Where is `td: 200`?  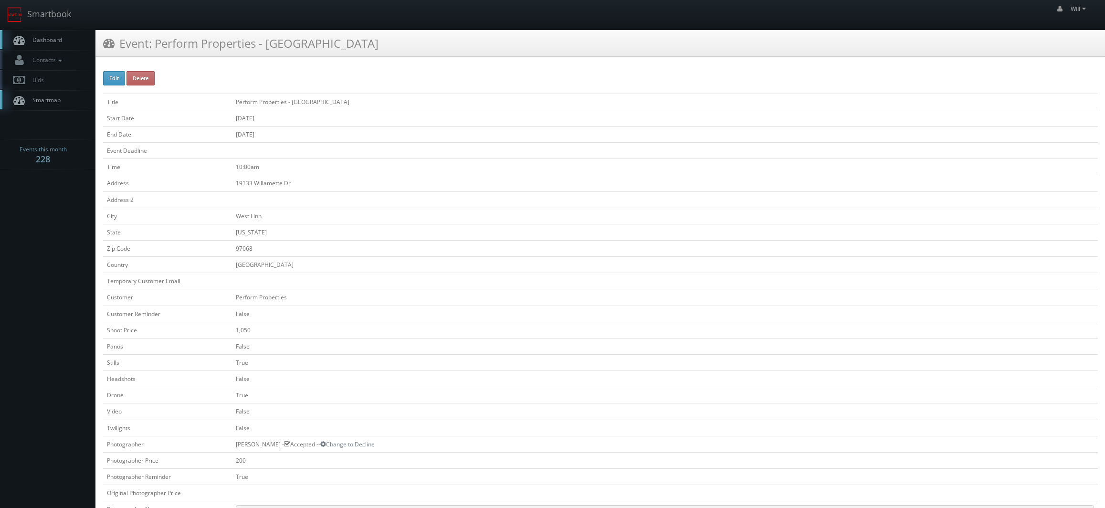
td: 200 is located at coordinates (665, 460).